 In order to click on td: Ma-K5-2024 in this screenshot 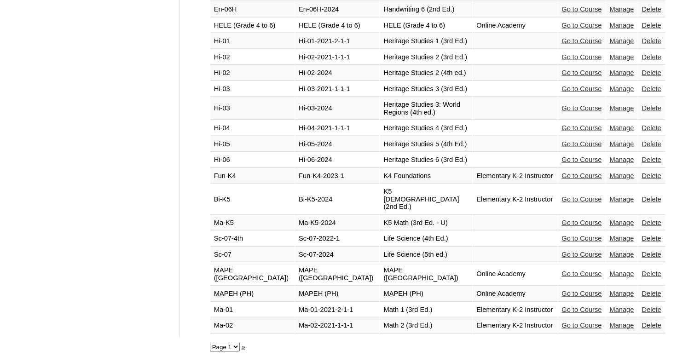, I will do `click(337, 223)`.